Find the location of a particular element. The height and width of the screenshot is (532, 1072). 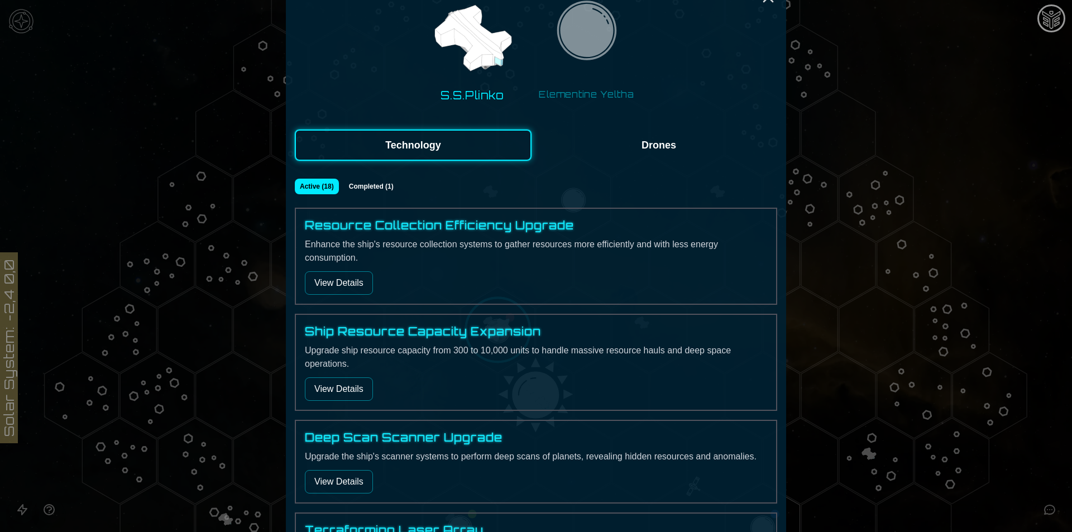

button: Completed (1) is located at coordinates (371, 186).